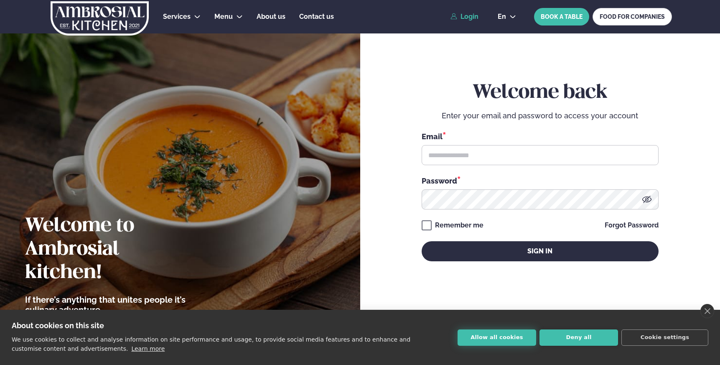  What do you see at coordinates (316, 17) in the screenshot?
I see `a: Contact us` at bounding box center [316, 17].